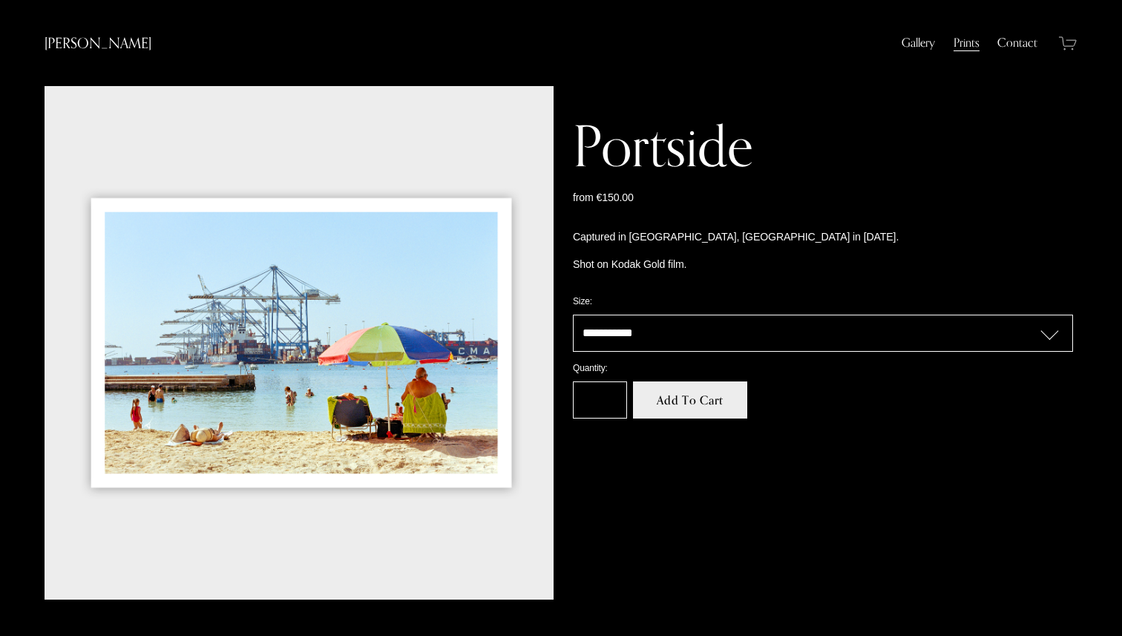 The height and width of the screenshot is (636, 1122). What do you see at coordinates (823, 197) in the screenshot?
I see `div: from €150.00` at bounding box center [823, 197].